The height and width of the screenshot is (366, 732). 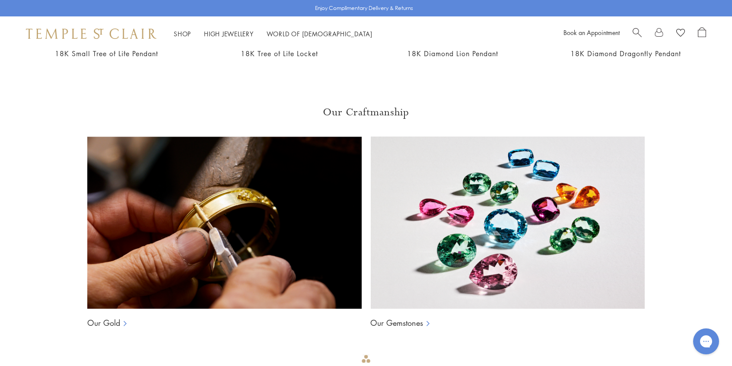 I want to click on p: Enjoy Complimentary Delivery & Returns, so click(x=364, y=8).